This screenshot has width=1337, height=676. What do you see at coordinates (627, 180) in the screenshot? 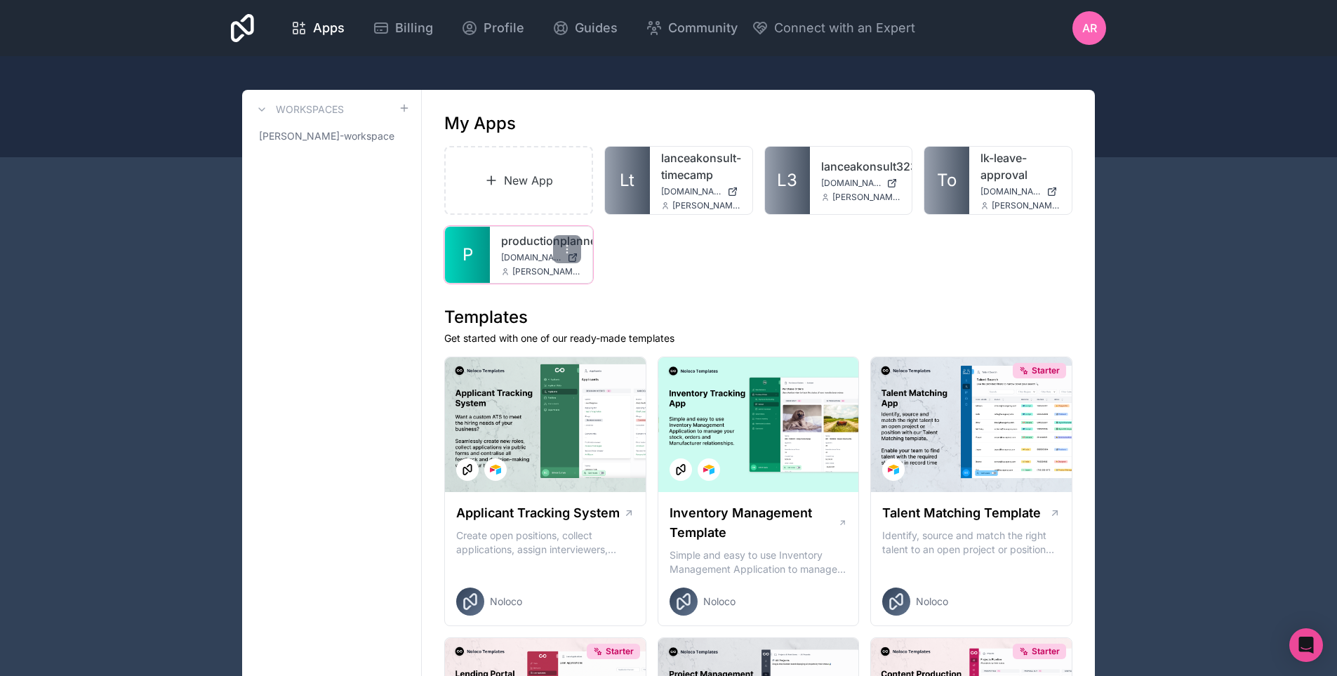
I see `span: Lt` at bounding box center [627, 180].